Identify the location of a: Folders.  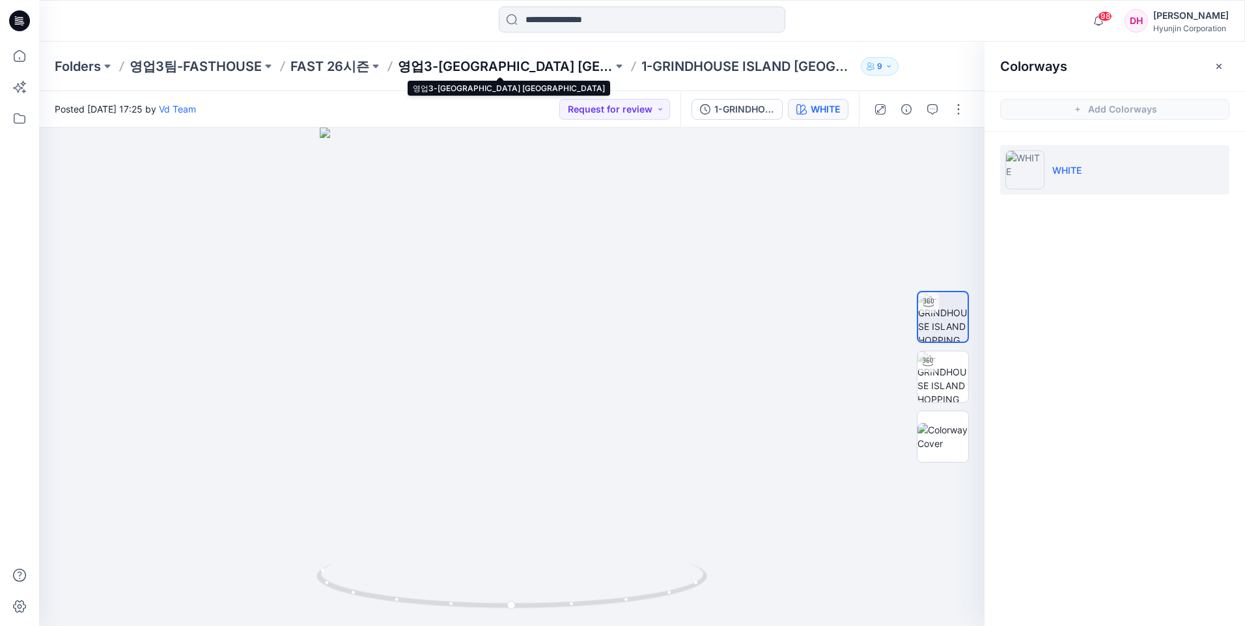
(77, 66).